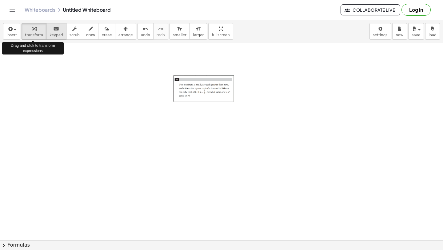 The width and height of the screenshot is (443, 250). I want to click on span: insert, so click(12, 35).